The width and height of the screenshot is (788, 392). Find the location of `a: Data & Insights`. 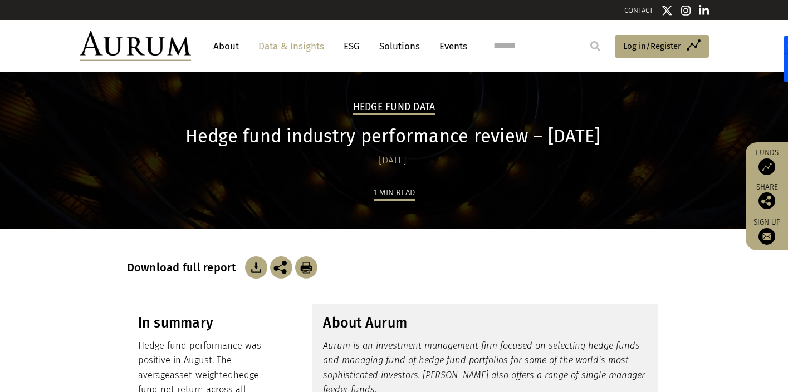

a: Data & Insights is located at coordinates (291, 46).